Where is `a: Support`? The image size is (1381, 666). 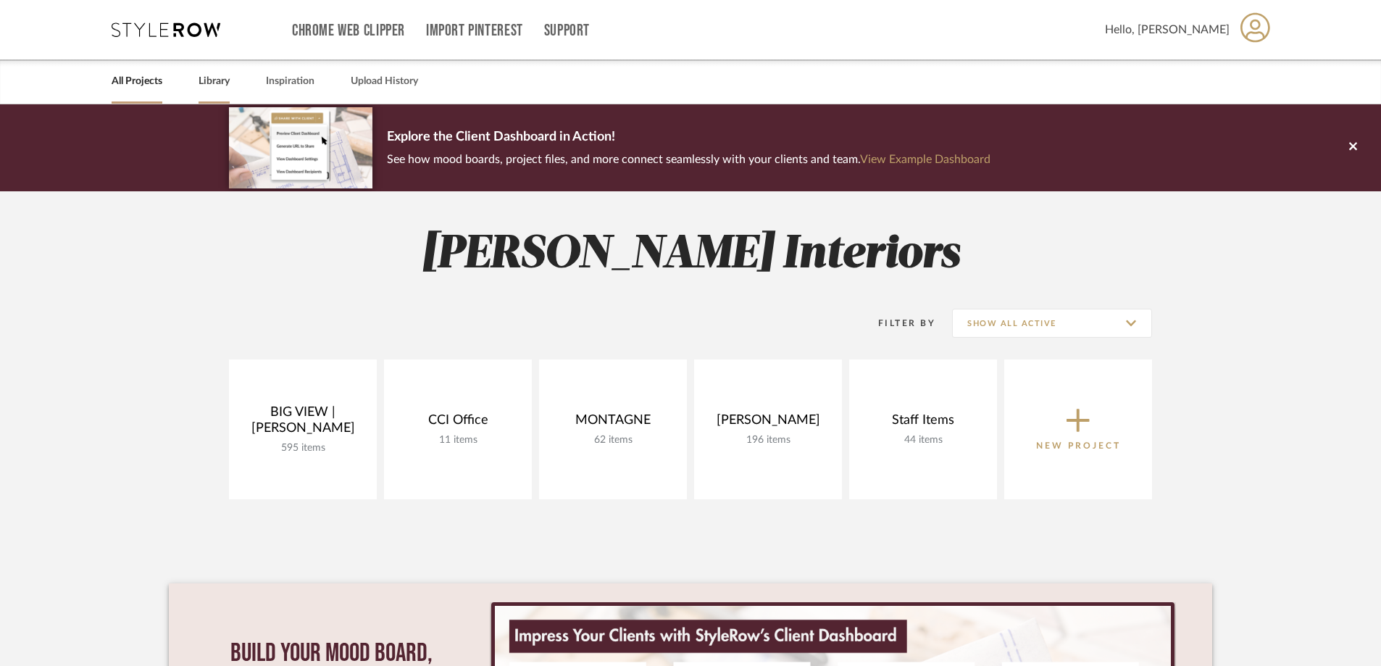 a: Support is located at coordinates (566, 30).